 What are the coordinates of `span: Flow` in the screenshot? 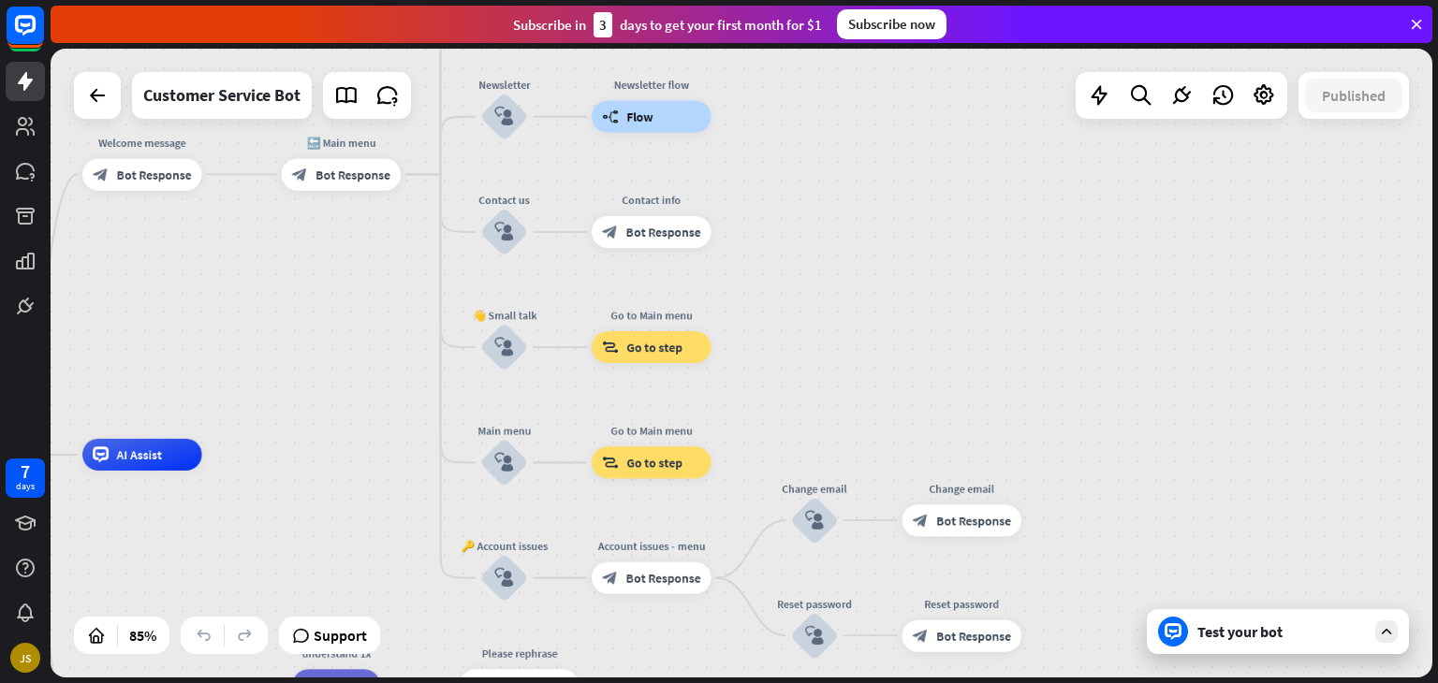 It's located at (639, 116).